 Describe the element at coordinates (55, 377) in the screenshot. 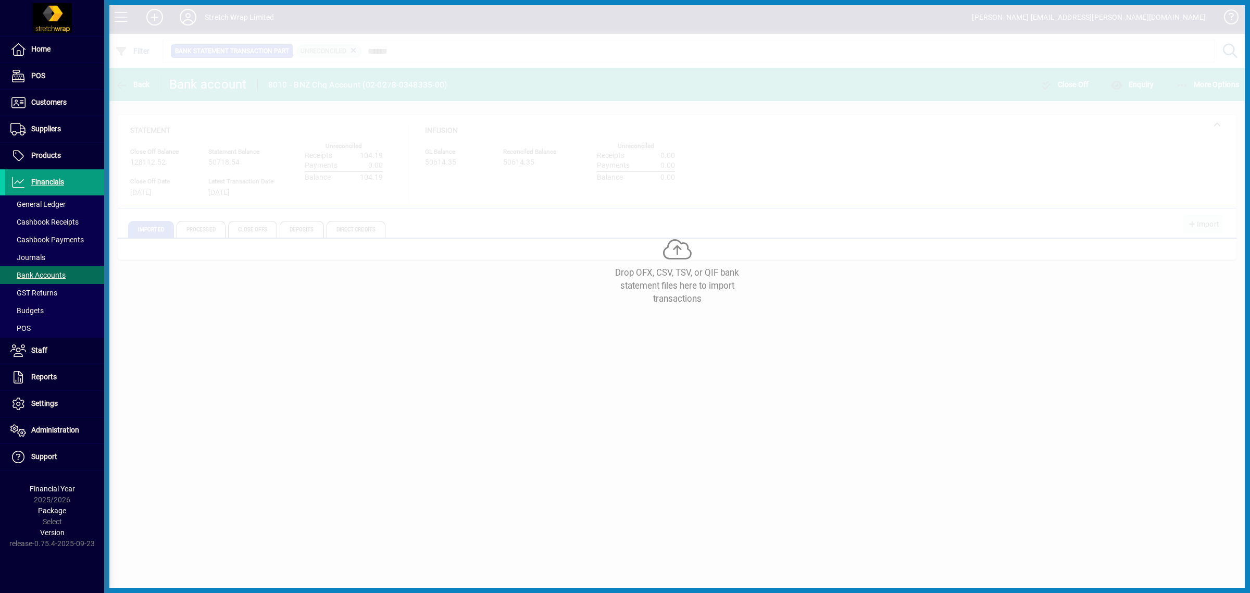

I see `a: Reports` at that location.